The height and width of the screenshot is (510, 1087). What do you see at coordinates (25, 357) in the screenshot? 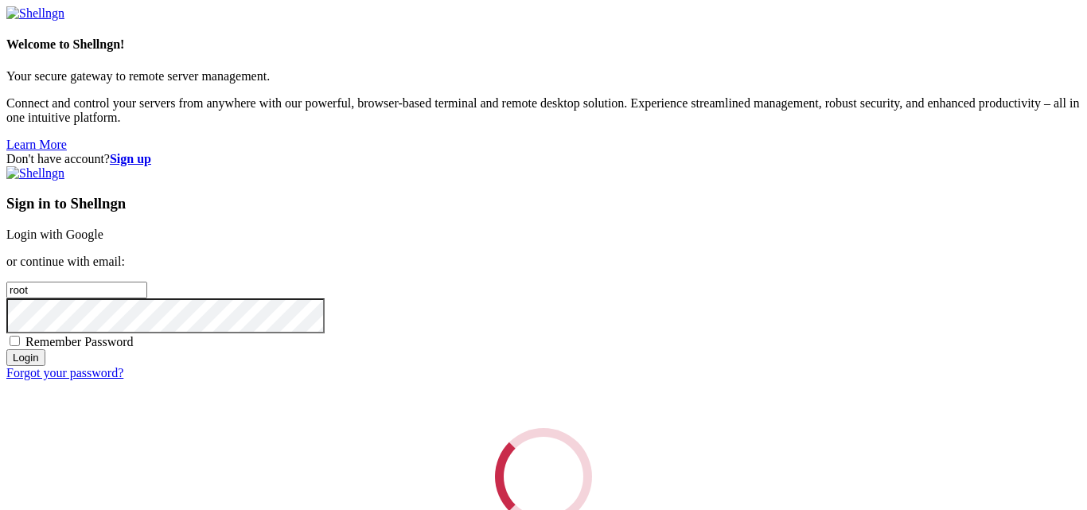
I see `input: Login` at bounding box center [25, 357].